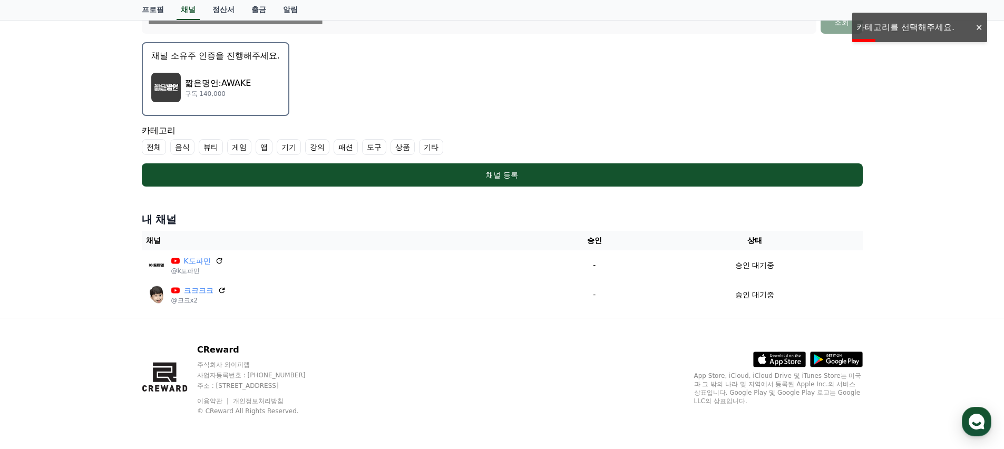 The image size is (1004, 449). What do you see at coordinates (374, 147) in the screenshot?
I see `label: 도구` at bounding box center [374, 147].